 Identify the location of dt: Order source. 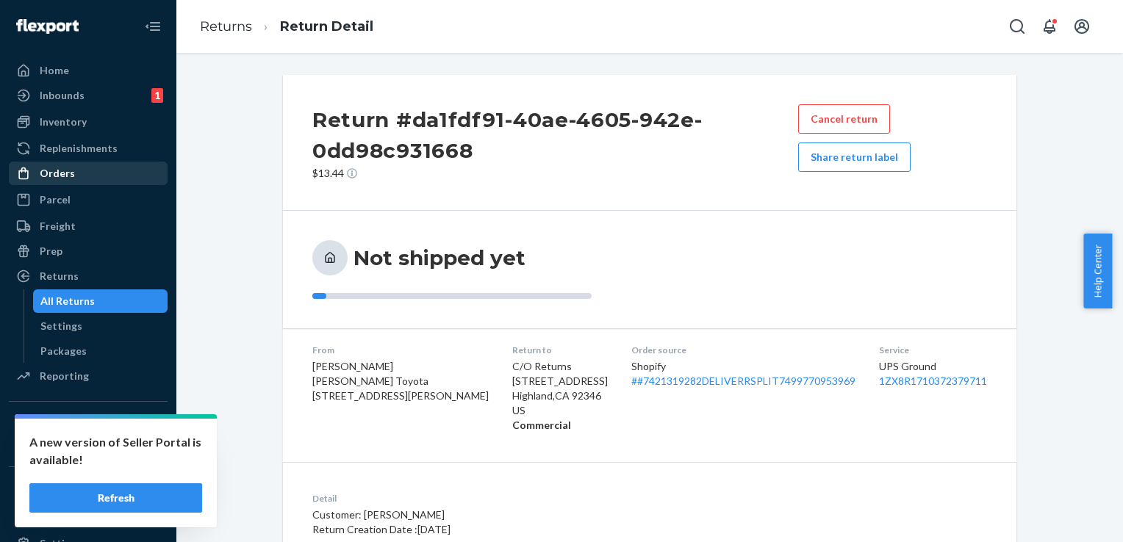
(743, 350).